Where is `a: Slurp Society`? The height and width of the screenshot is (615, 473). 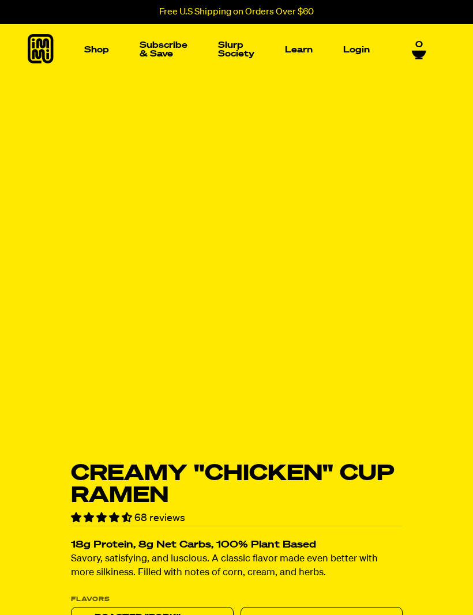
a: Slurp Society is located at coordinates (236, 50).